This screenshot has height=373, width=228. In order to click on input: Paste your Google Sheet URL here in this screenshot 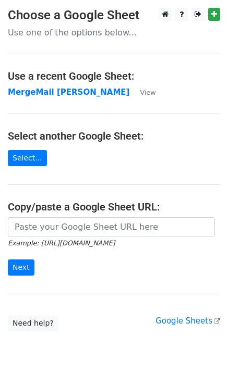, I will do `click(111, 227)`.